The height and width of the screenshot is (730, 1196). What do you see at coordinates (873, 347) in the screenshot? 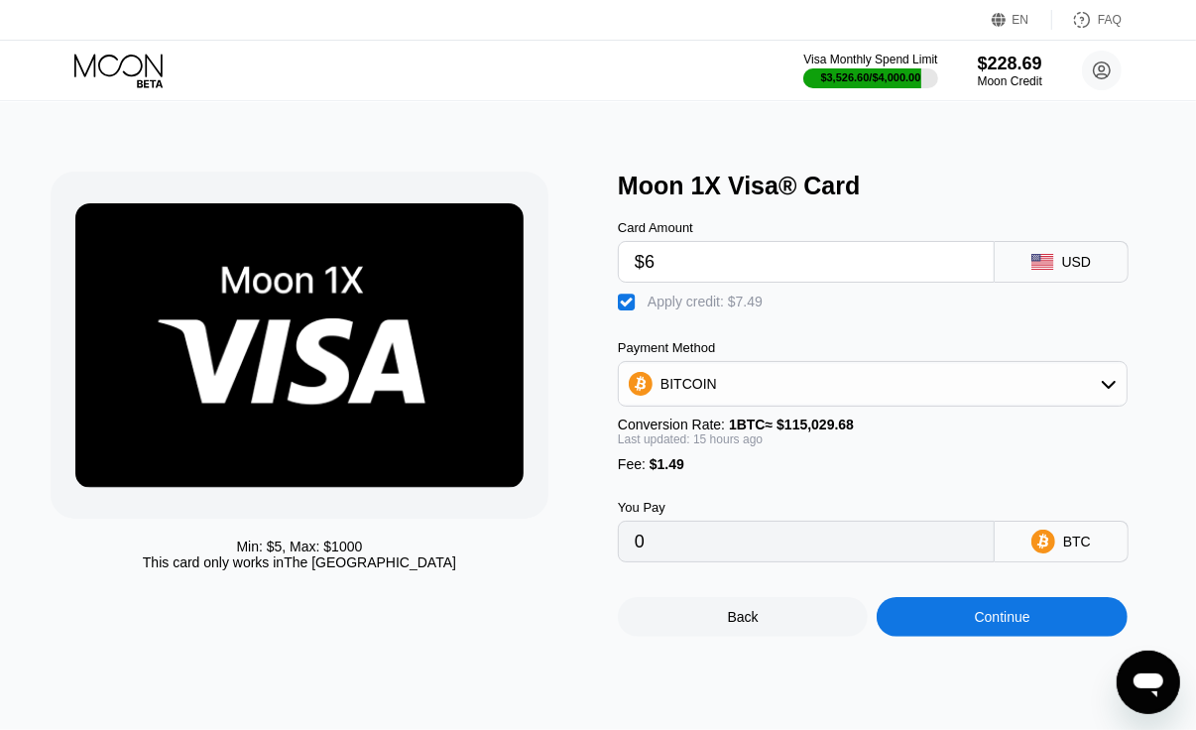
I see `div: Payment Method` at bounding box center [873, 347].